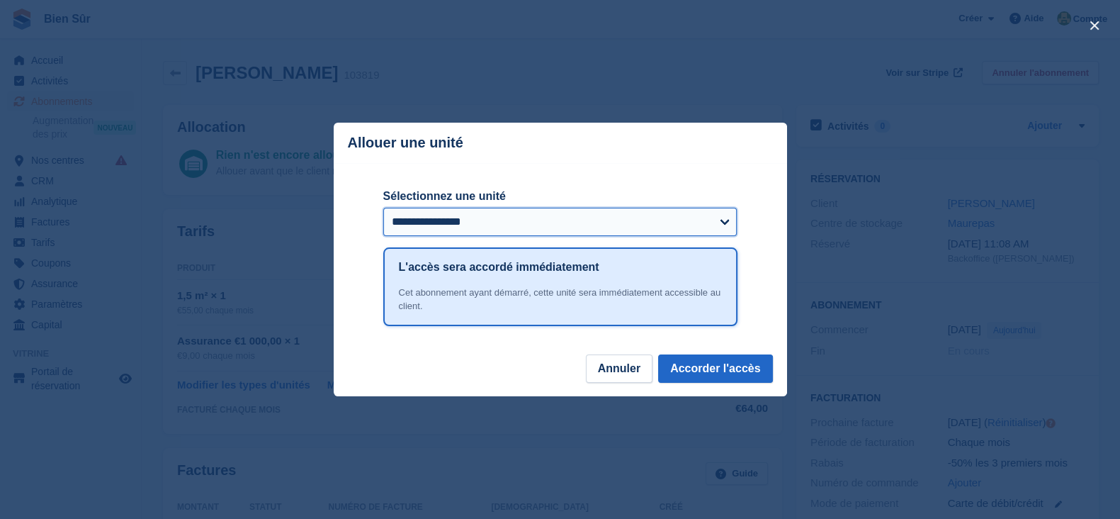 The width and height of the screenshot is (1120, 519). Describe the element at coordinates (499, 267) in the screenshot. I see `h1: L'accès sera accordé immédiatement` at that location.